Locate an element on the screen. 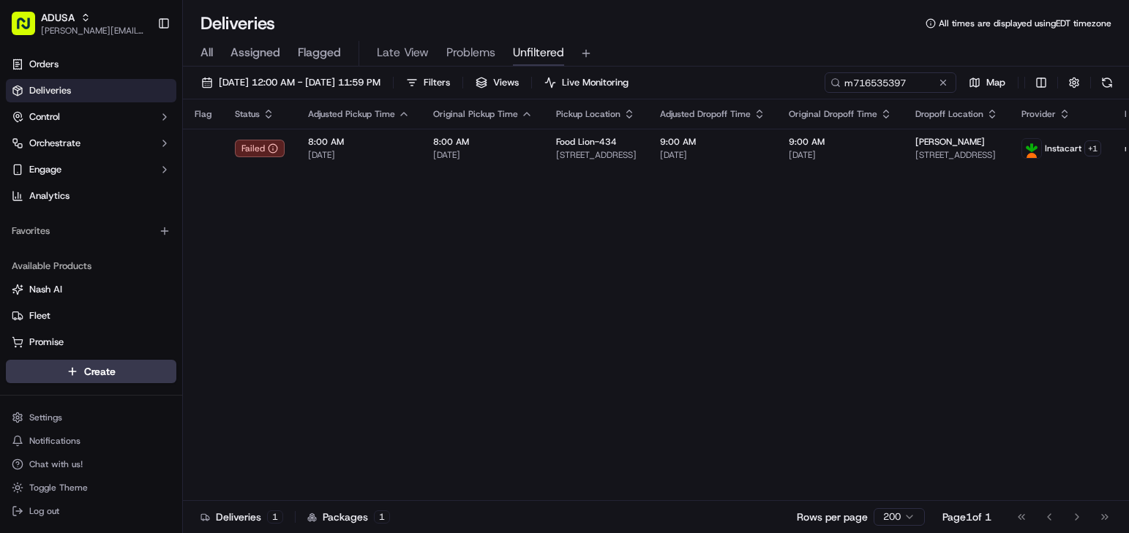 This screenshot has height=533, width=1129. div: Failed is located at coordinates (260, 148).